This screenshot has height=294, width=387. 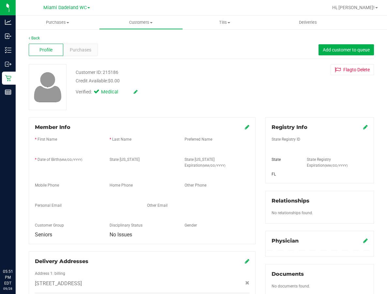 What do you see at coordinates (47, 185) in the screenshot?
I see `label: Mobile Phone` at bounding box center [47, 185].